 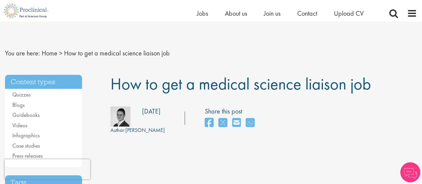 I want to click on a: share on email, so click(x=237, y=123).